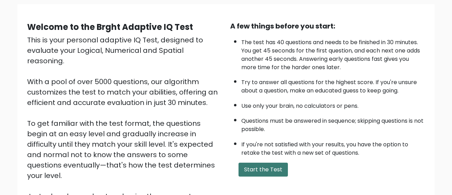 The width and height of the screenshot is (452, 195). Describe the element at coordinates (333, 123) in the screenshot. I see `li: Questions must be answered in sequence; skipping questions is not possible.` at that location.